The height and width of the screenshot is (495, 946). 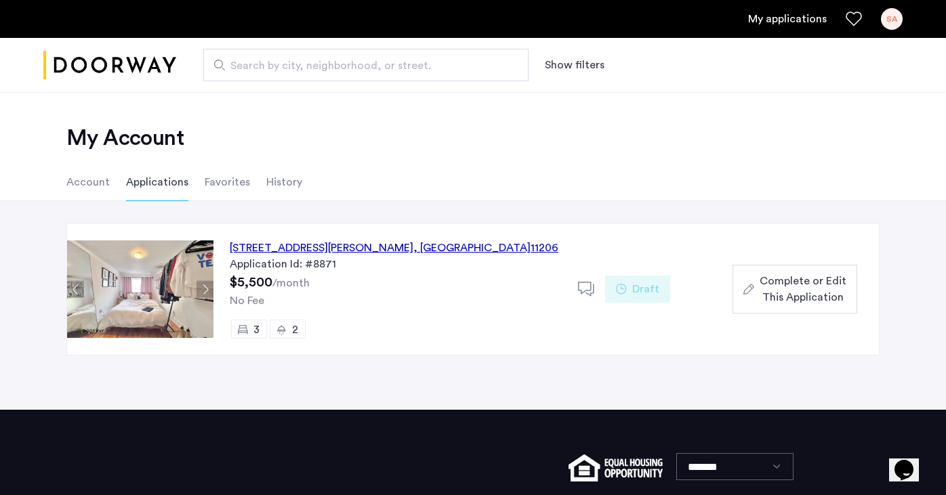 What do you see at coordinates (734, 467) in the screenshot?
I see `select: Language select` at bounding box center [734, 467].